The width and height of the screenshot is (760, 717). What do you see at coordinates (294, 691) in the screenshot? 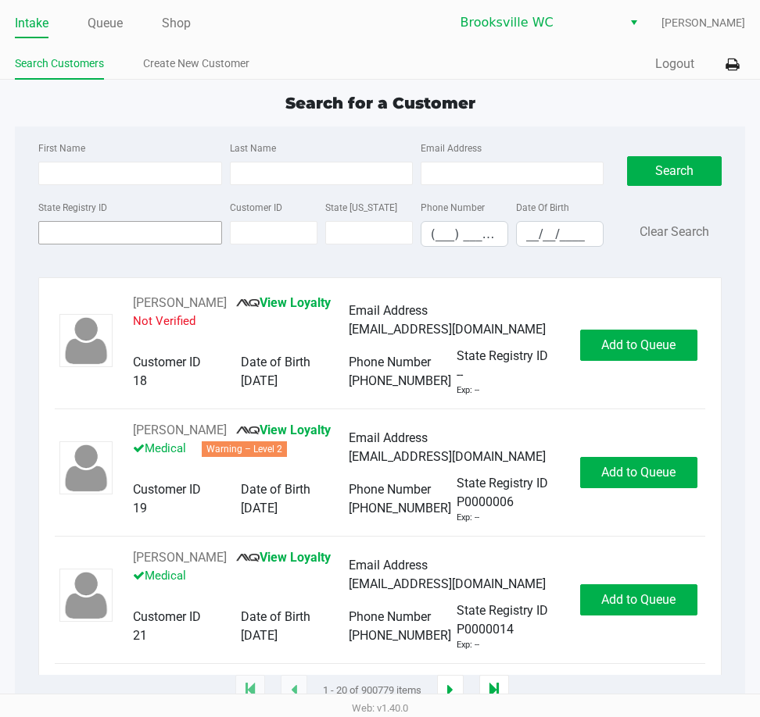
I see `app-submit-button: Previous` at bounding box center [294, 691].